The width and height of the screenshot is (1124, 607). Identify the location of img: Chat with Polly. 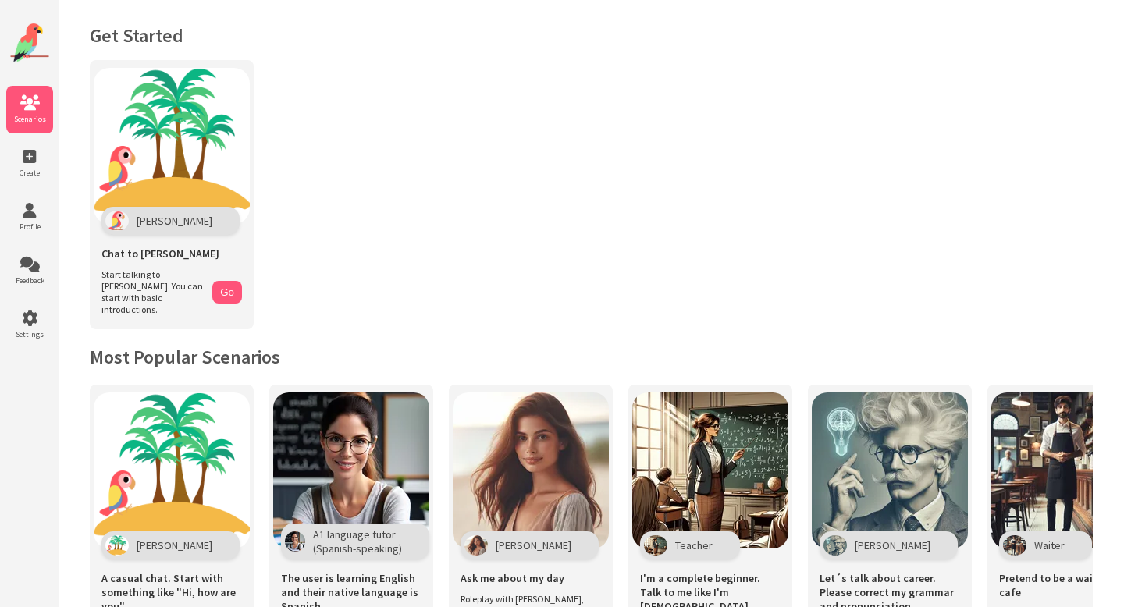
(172, 146).